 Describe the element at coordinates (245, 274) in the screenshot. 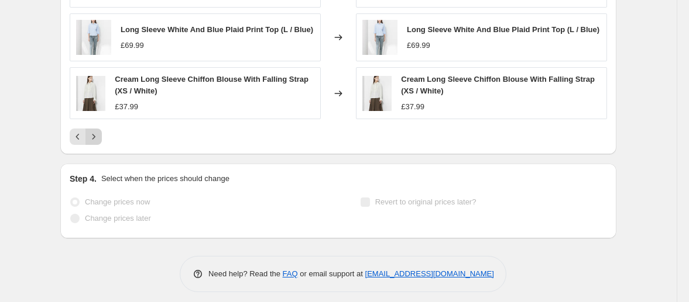

I see `span: Need help? Read the` at that location.